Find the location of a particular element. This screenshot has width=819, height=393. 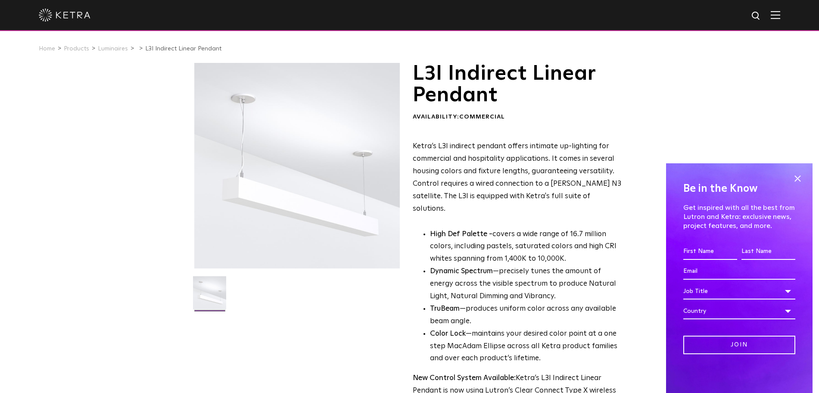

input: First Name is located at coordinates (710, 252).